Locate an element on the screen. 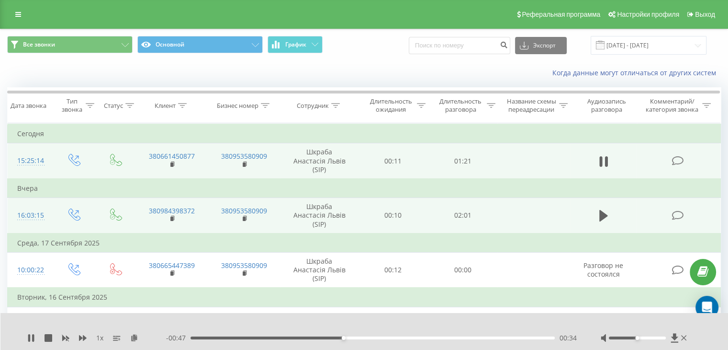  span: Разговор не состоялся is located at coordinates (603, 269).